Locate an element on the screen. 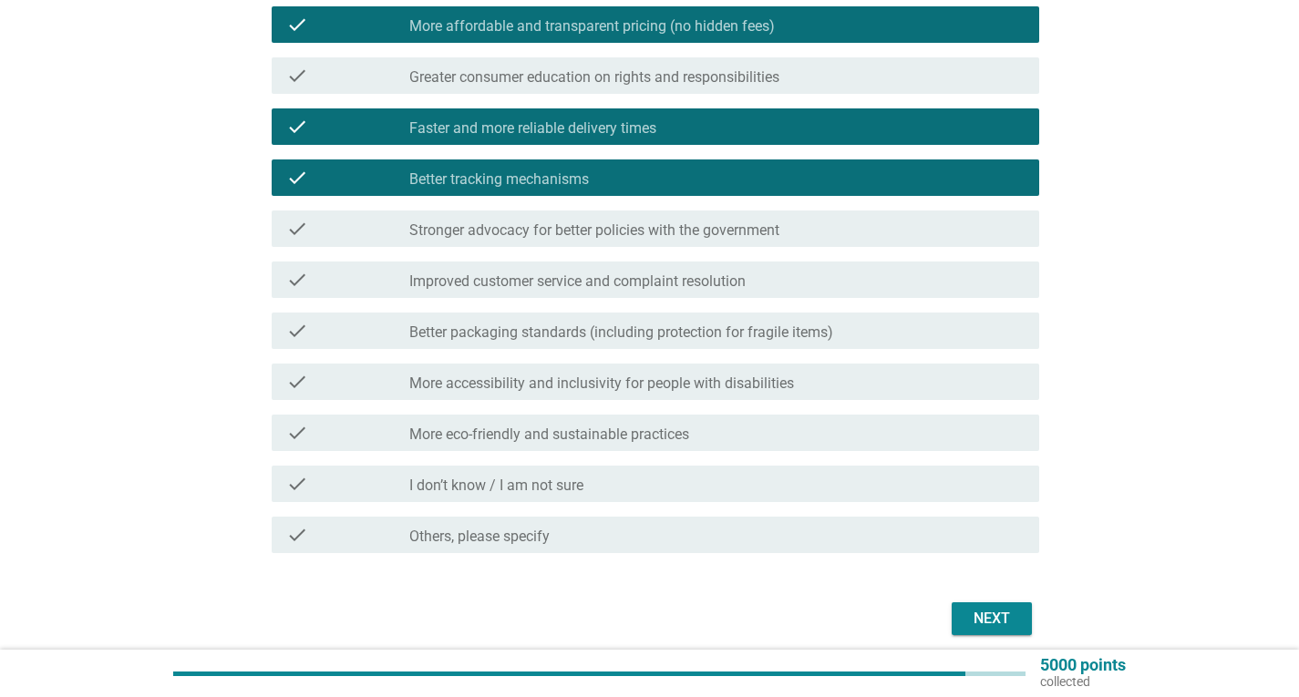  label: More eco-friendly and sustainable practices is located at coordinates (549, 435).